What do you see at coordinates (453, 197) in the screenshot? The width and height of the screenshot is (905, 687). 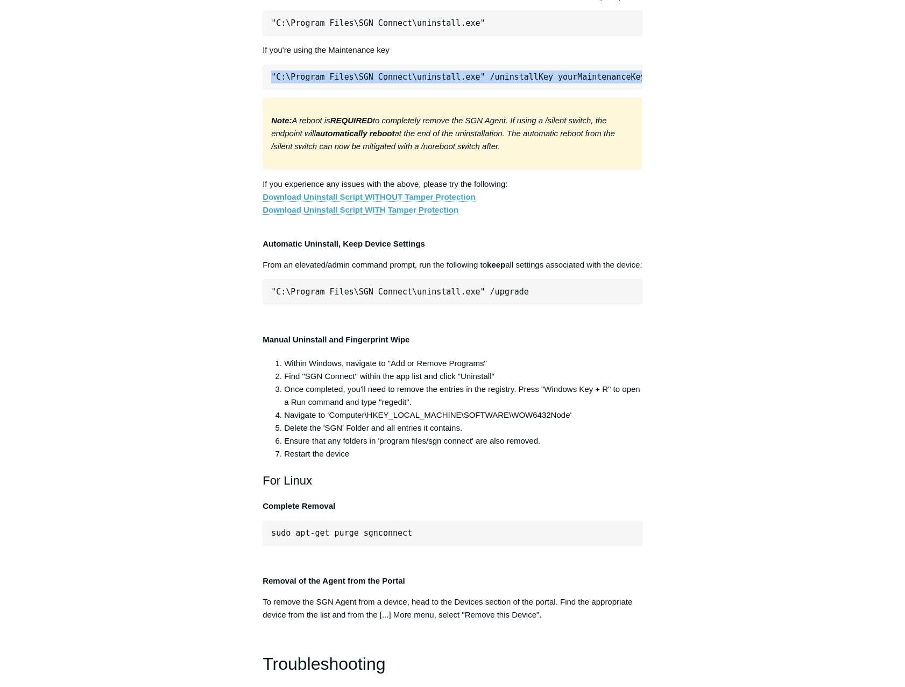 I see `p: If you experience any issues with the above, please try the following:` at bounding box center [453, 197].